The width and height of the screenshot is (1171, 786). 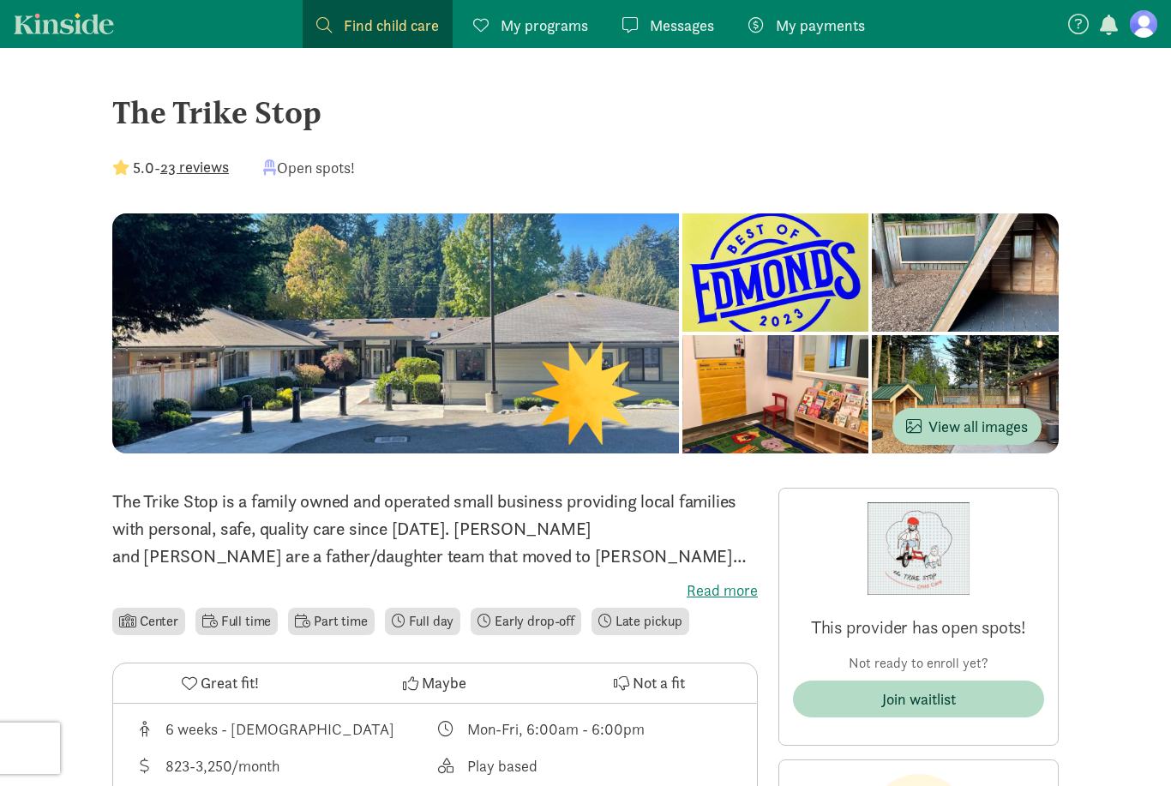 I want to click on span: Great fit!, so click(x=230, y=682).